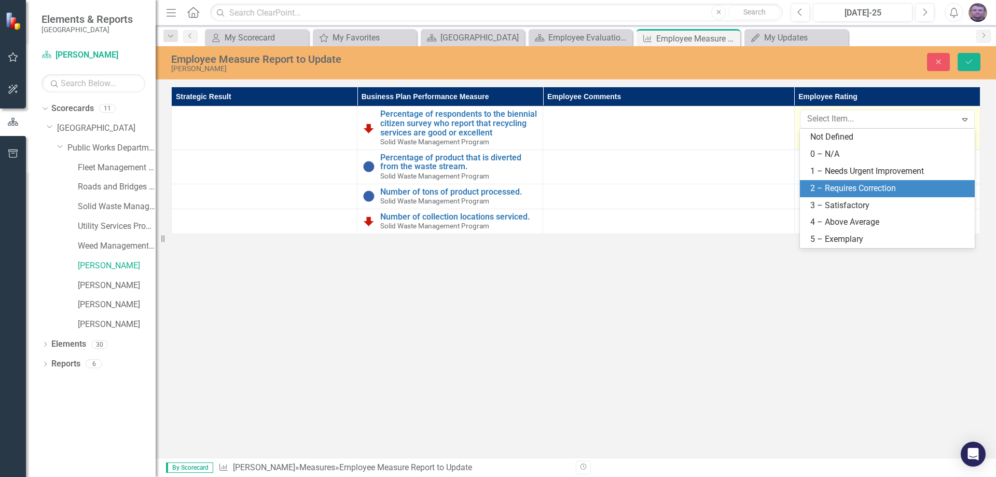 This screenshot has height=477, width=996. I want to click on div: 1 – Needs Urgent Improvement, so click(889, 171).